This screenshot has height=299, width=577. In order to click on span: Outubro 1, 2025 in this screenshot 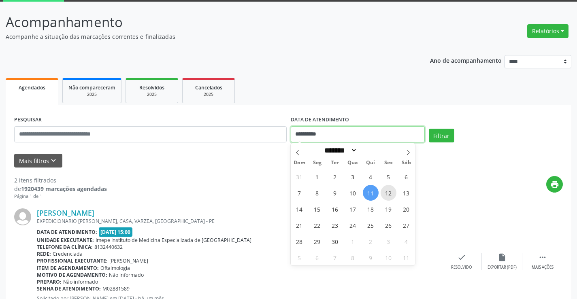, I will do `click(353, 241)`.